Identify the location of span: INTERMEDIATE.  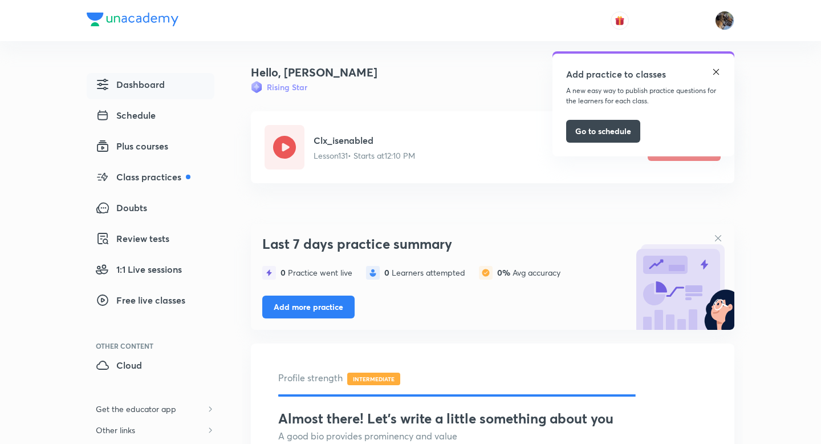
(374, 379).